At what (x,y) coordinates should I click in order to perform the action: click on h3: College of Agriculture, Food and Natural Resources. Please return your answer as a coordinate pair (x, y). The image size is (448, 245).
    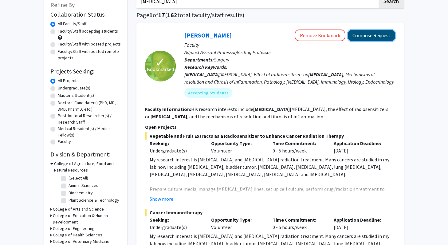
    Looking at the image, I should click on (88, 167).